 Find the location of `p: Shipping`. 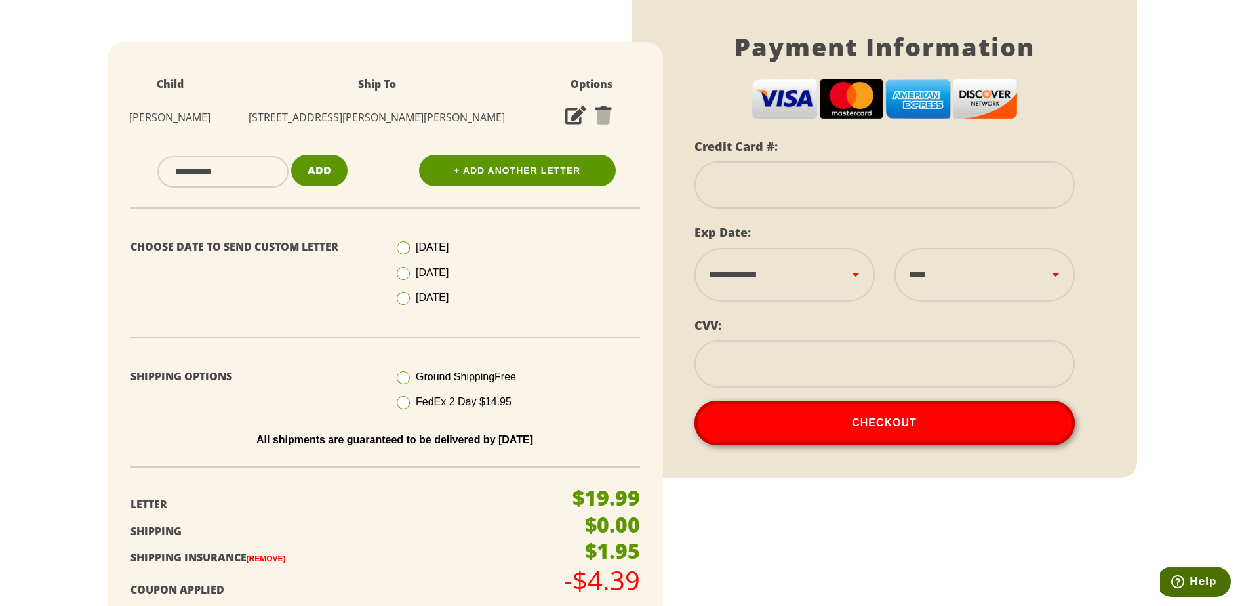

p: Shipping is located at coordinates (341, 531).